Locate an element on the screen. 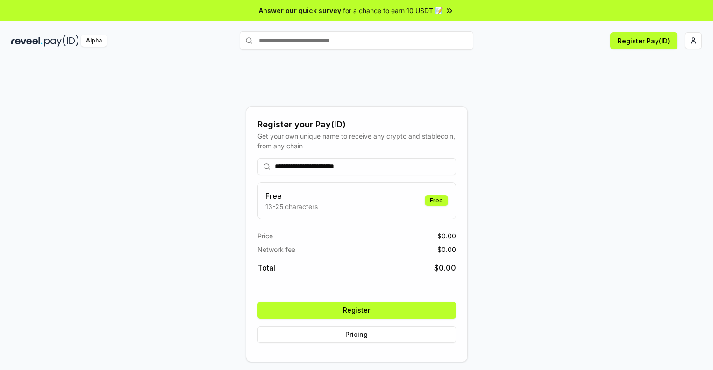 This screenshot has width=713, height=370. img: pay_id is located at coordinates (62, 41).